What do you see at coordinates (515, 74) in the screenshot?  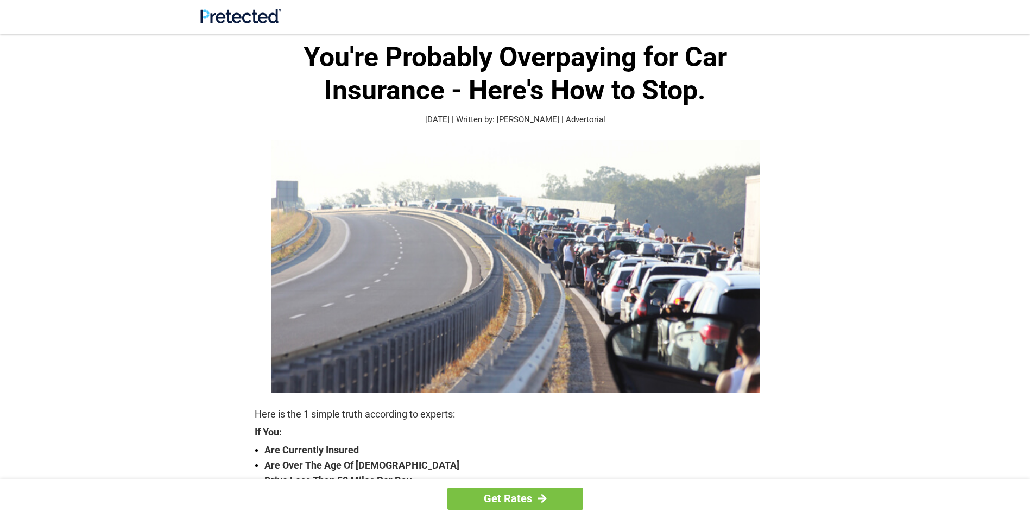 I see `h1: You're Probably Overpaying for Car Insurance - Here's How to Stop.` at bounding box center [515, 74].